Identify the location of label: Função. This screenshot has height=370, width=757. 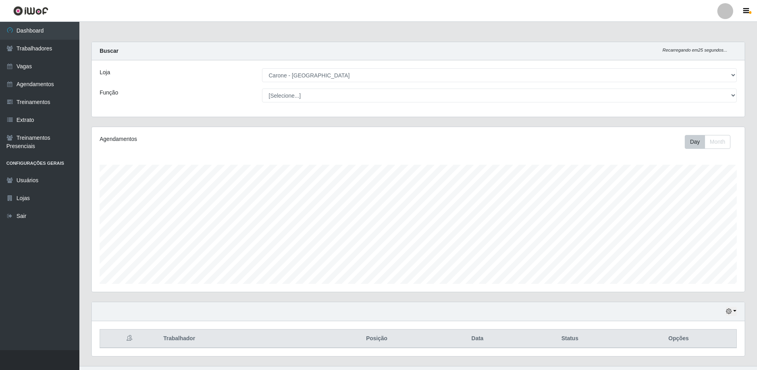
(109, 92).